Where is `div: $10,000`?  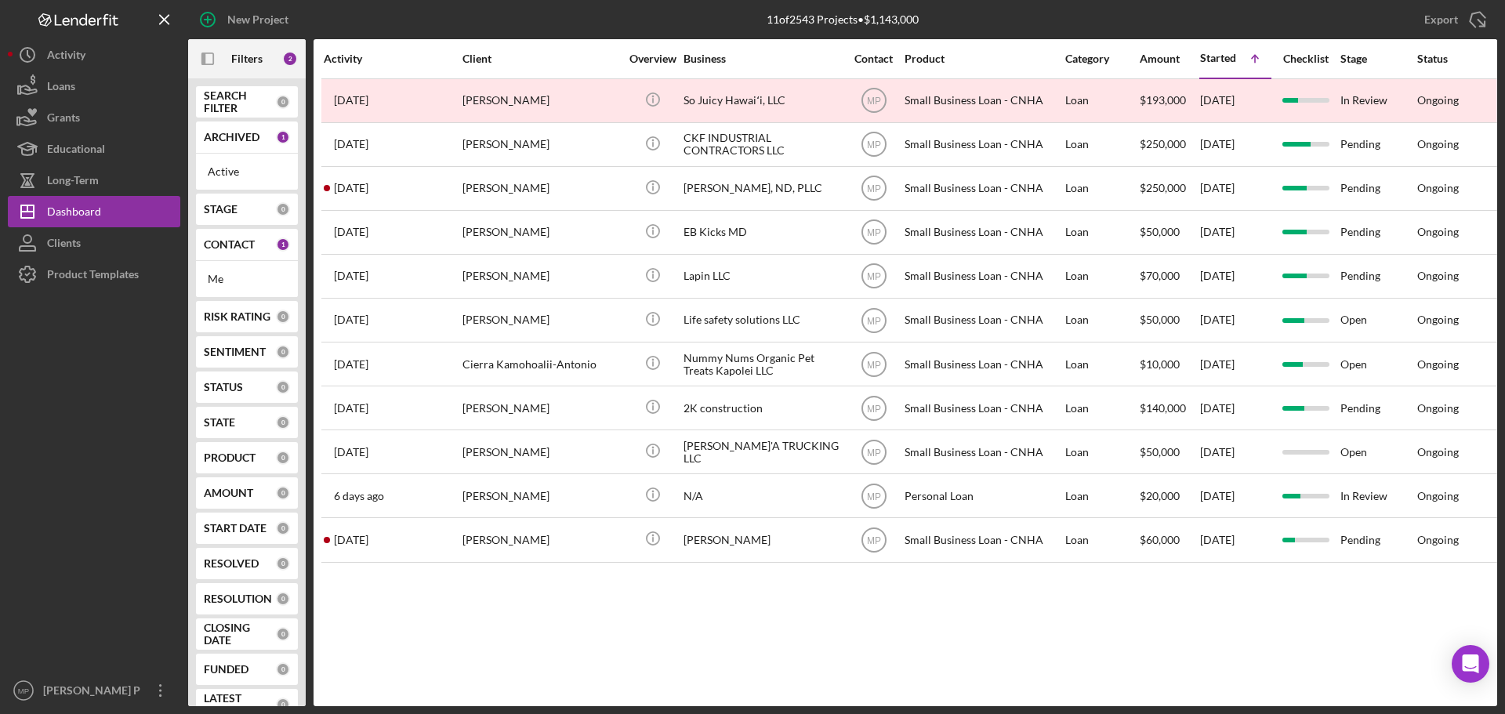
div: $10,000 is located at coordinates (1169, 364).